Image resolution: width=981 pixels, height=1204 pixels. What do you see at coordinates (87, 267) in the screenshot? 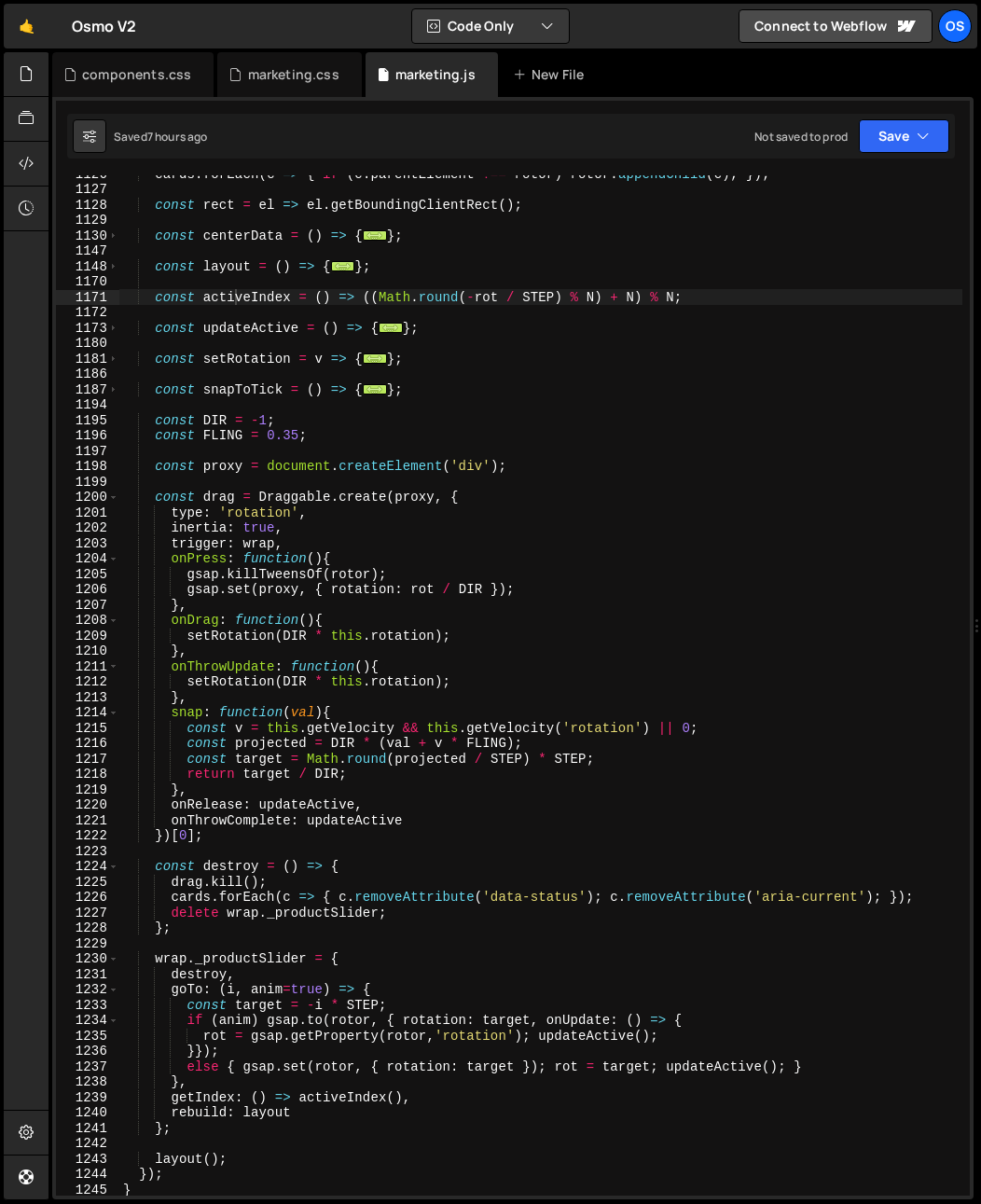
I see `div: 1148` at bounding box center [87, 267].